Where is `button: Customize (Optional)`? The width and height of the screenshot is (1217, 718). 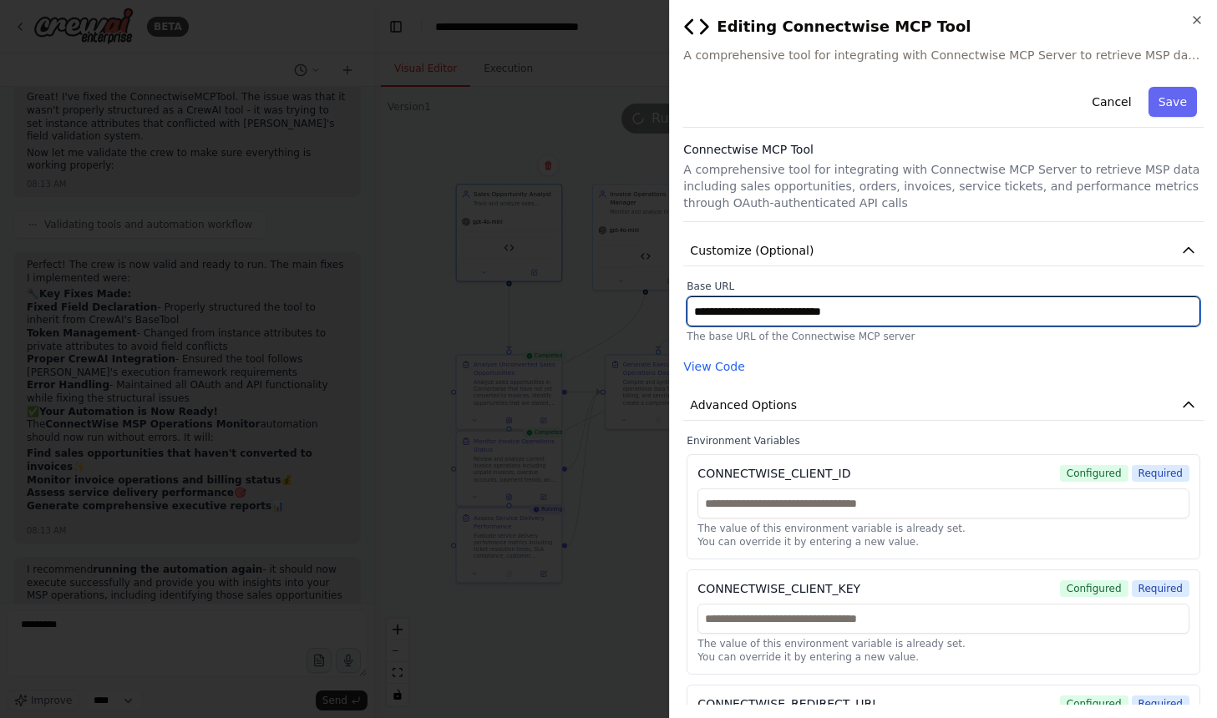
button: Customize (Optional) is located at coordinates (943, 251).